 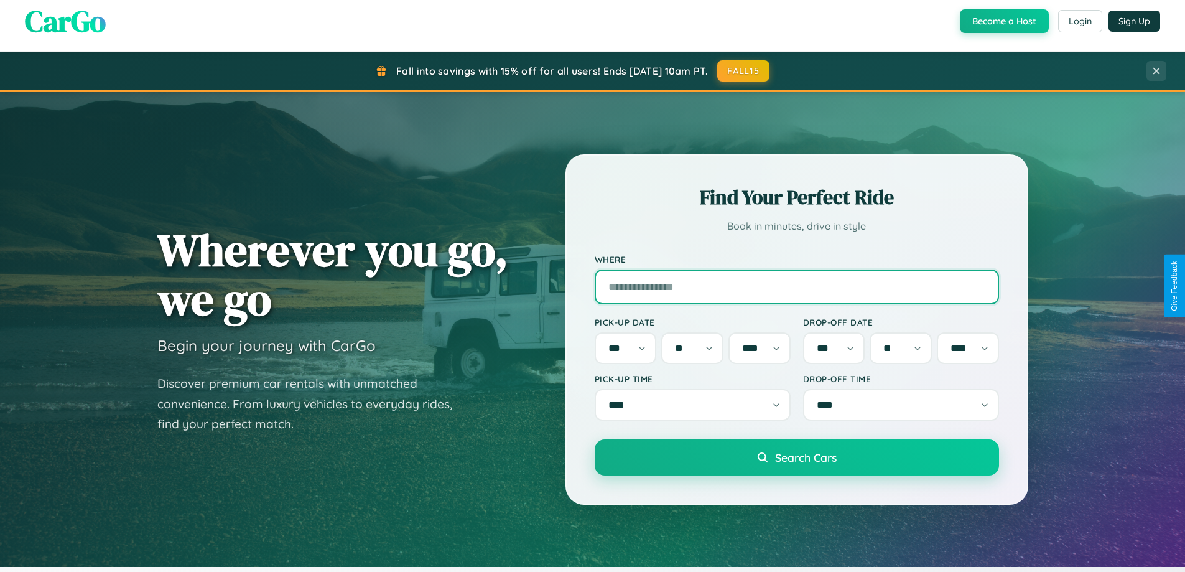 I want to click on h2: Find Your Perfect Ride, so click(x=797, y=197).